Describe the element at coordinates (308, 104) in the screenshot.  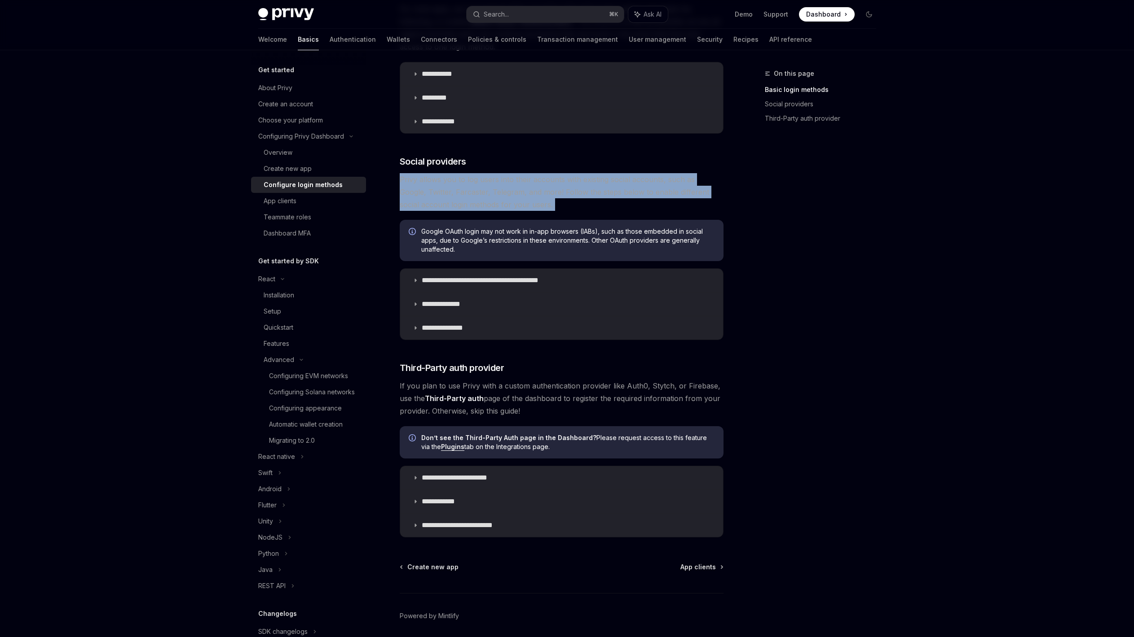
I see `a: Create an account` at that location.